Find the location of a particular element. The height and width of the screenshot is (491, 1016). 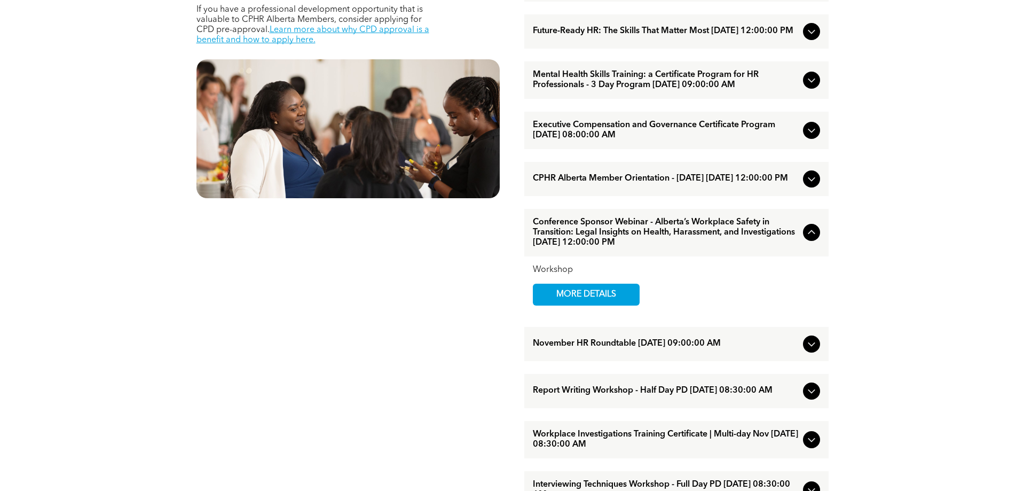

span: If you have a professional development opportunity that is valuable to CPHR Alberta Members, cons... is located at coordinates (310, 20).